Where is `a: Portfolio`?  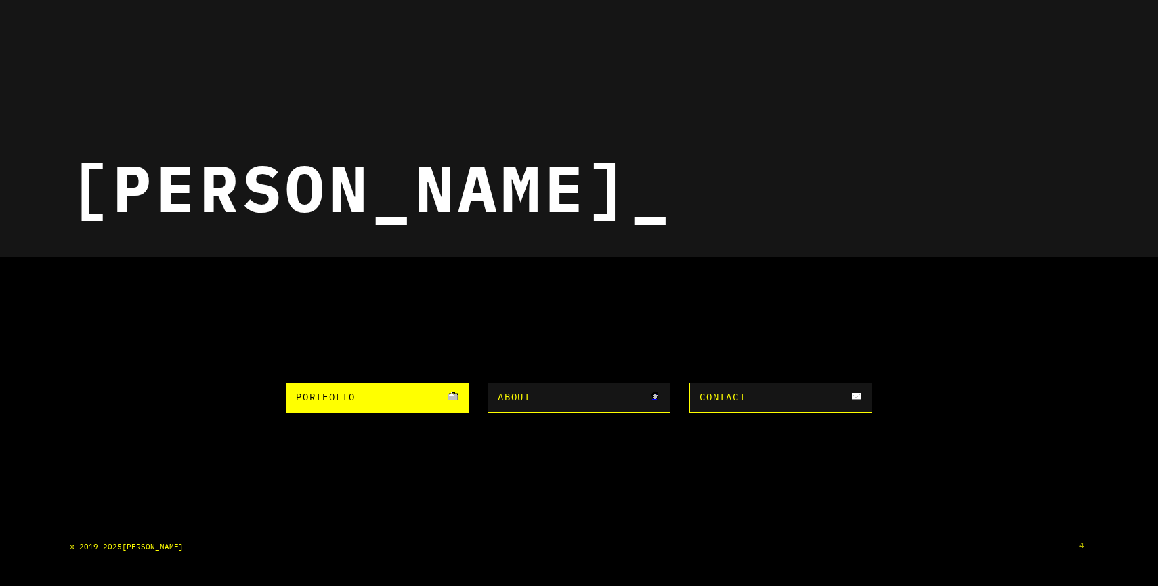 a: Portfolio is located at coordinates (376, 408).